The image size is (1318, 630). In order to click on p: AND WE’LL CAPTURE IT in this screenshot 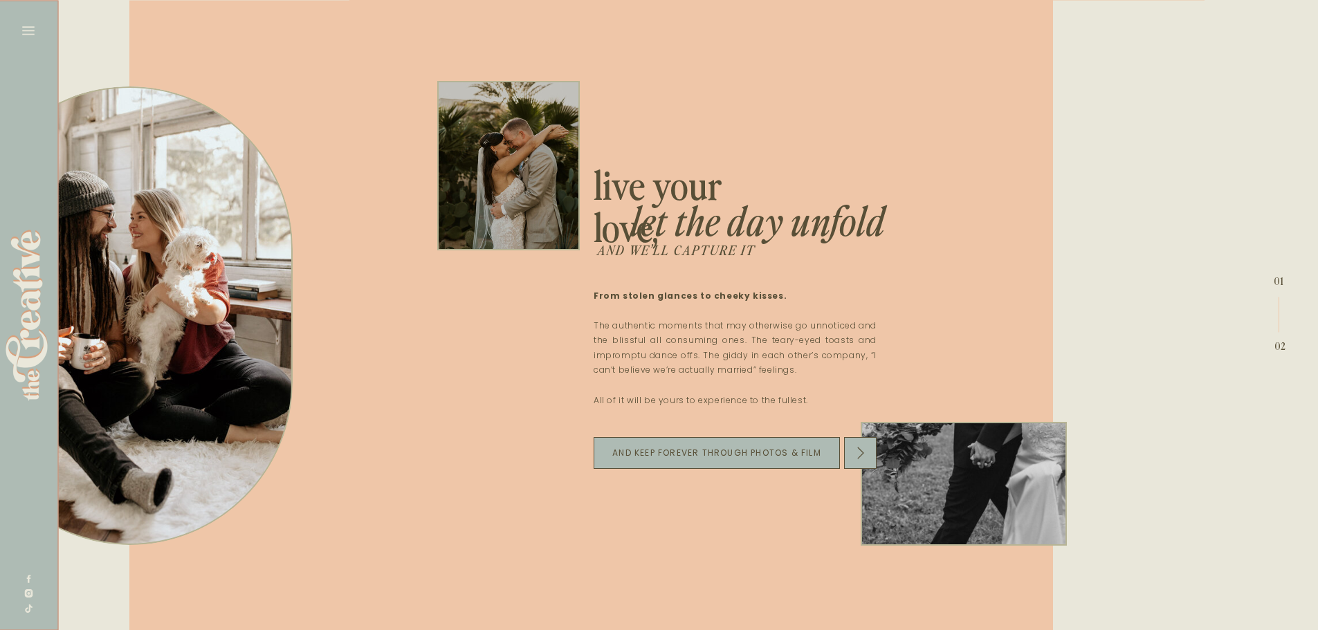, I will do `click(676, 250)`.